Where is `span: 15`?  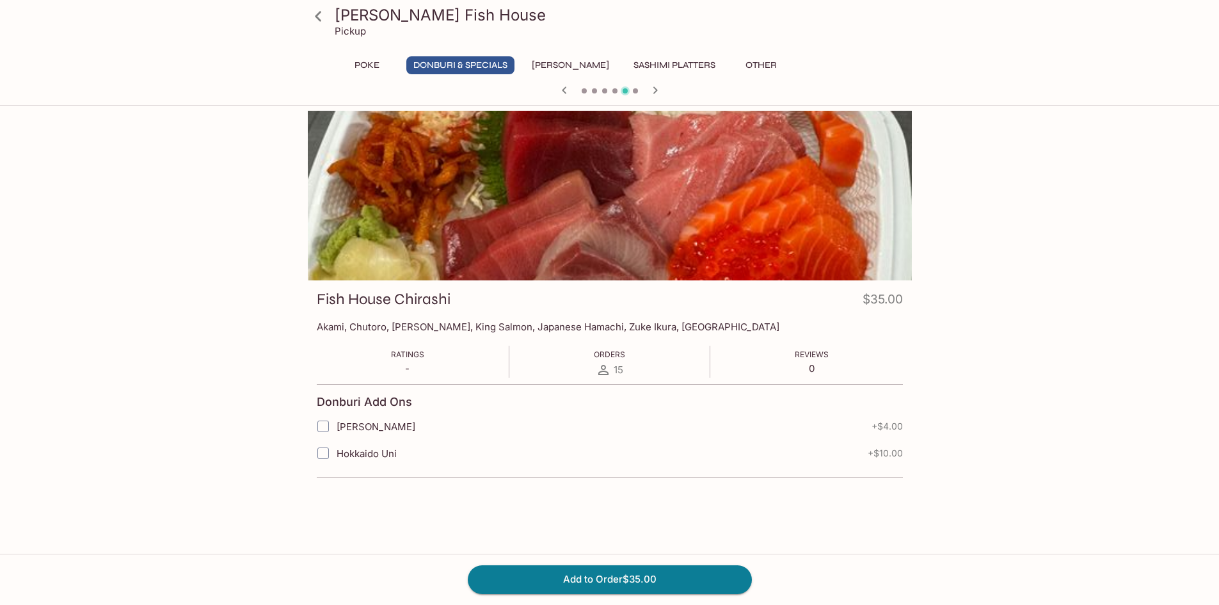 span: 15 is located at coordinates (618, 369).